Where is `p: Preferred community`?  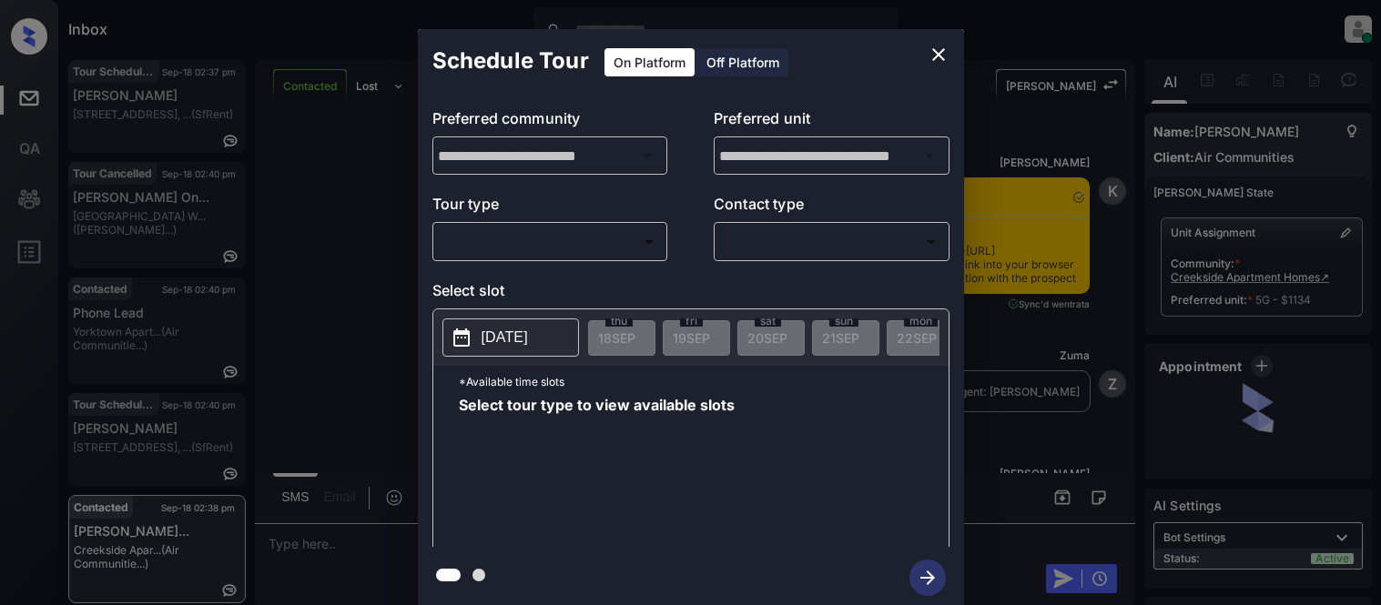
p: Preferred community is located at coordinates (550, 122).